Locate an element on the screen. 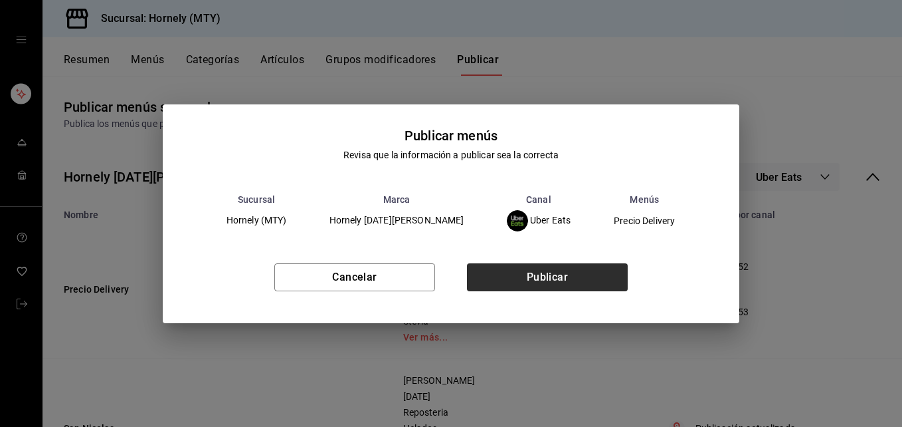 The image size is (902, 427). th: Marca is located at coordinates (397, 199).